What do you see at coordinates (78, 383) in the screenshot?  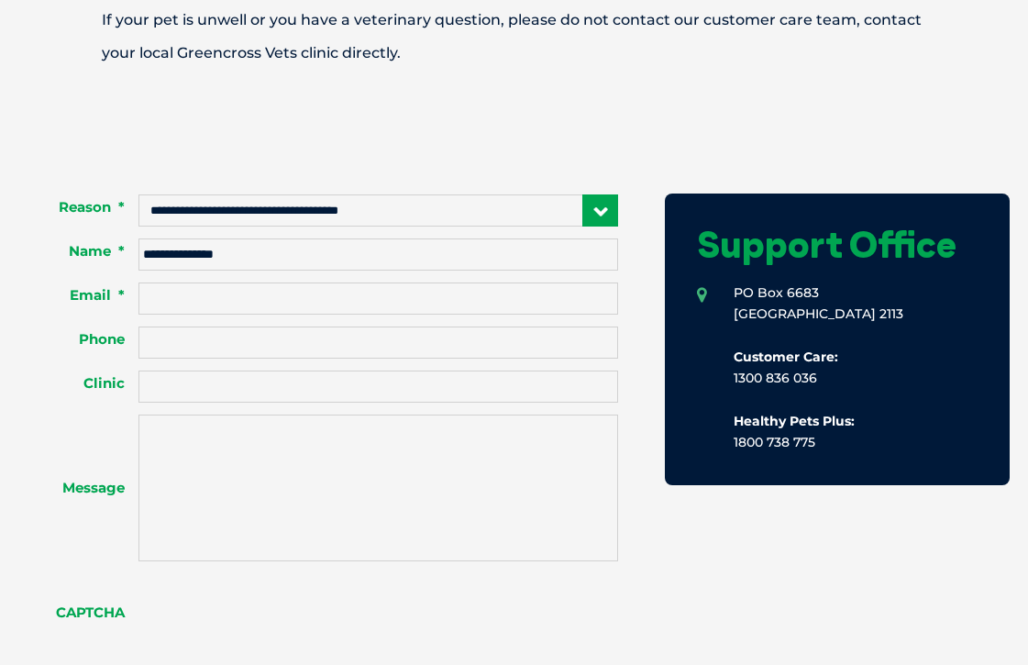 I see `label: Clinic` at bounding box center [78, 383].